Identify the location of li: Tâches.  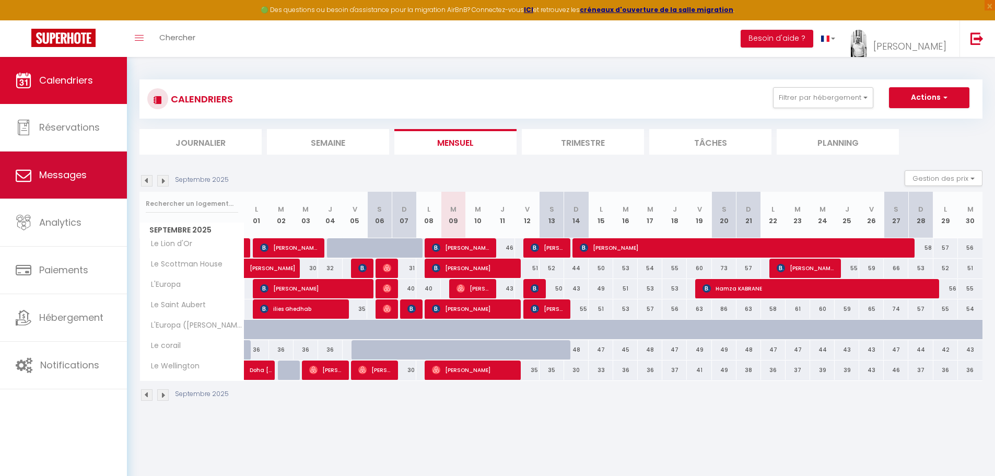
(710, 142).